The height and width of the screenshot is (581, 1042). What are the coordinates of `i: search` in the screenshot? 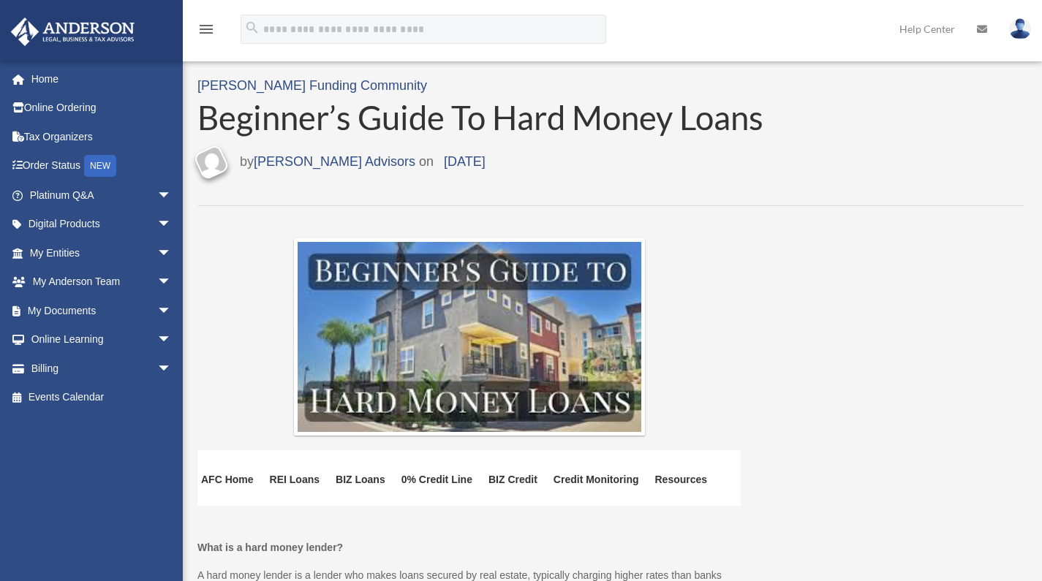 It's located at (252, 28).